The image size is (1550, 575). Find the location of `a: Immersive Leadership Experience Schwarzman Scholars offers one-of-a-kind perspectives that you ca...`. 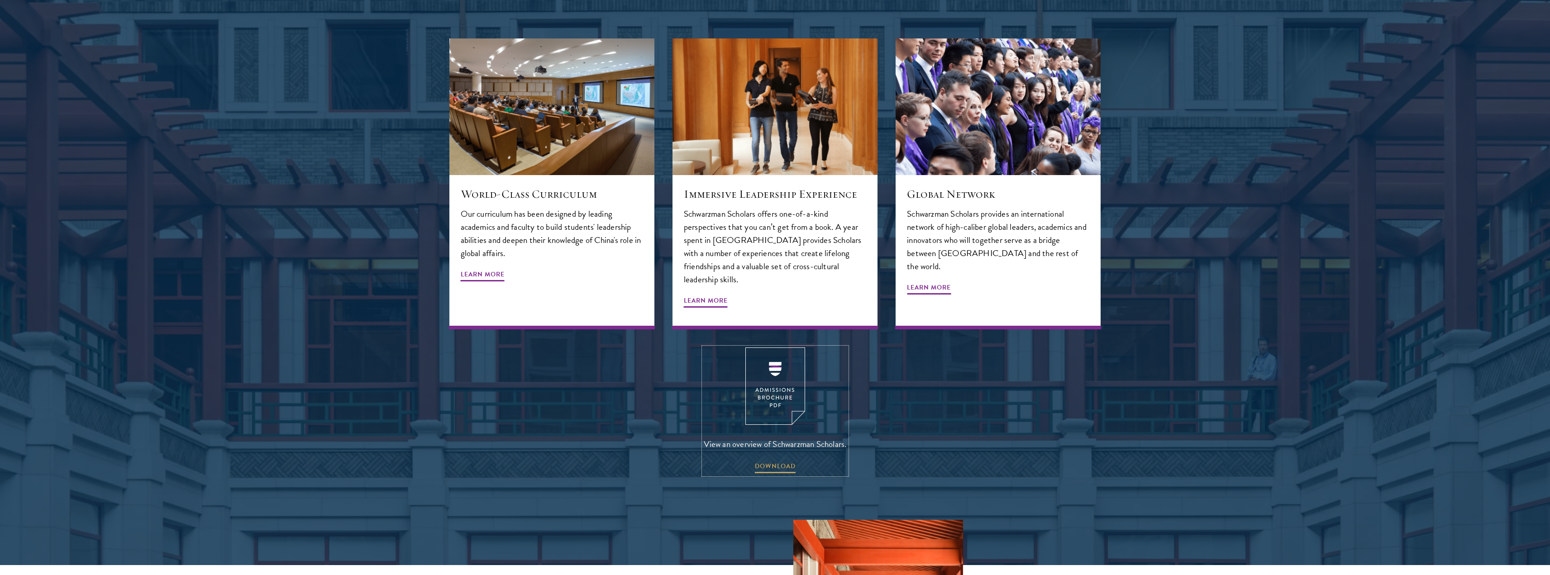

a: Immersive Leadership Experience Schwarzman Scholars offers one-of-a-kind perspectives that you ca... is located at coordinates (775, 184).